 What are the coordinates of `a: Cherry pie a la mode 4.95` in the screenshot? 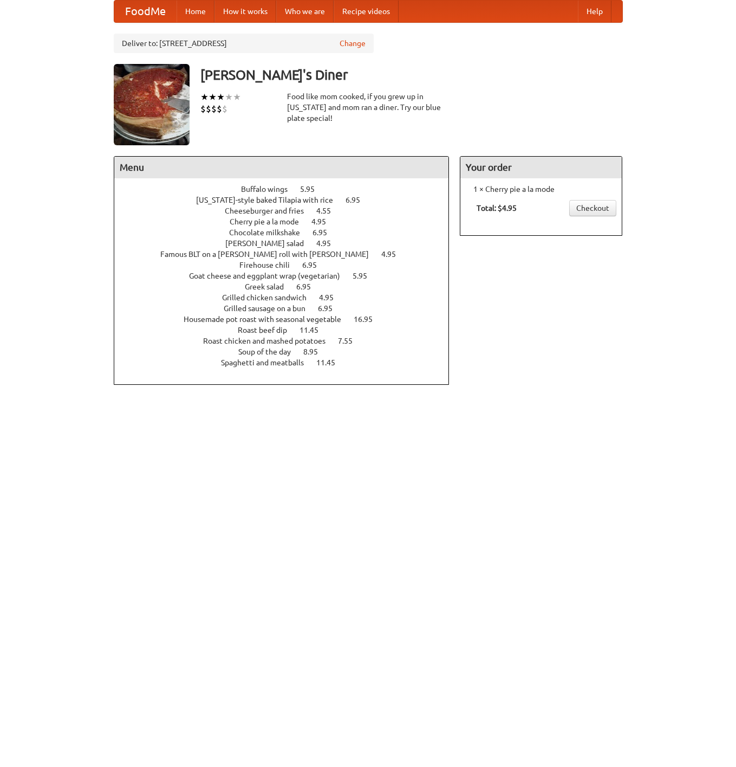 It's located at (288, 222).